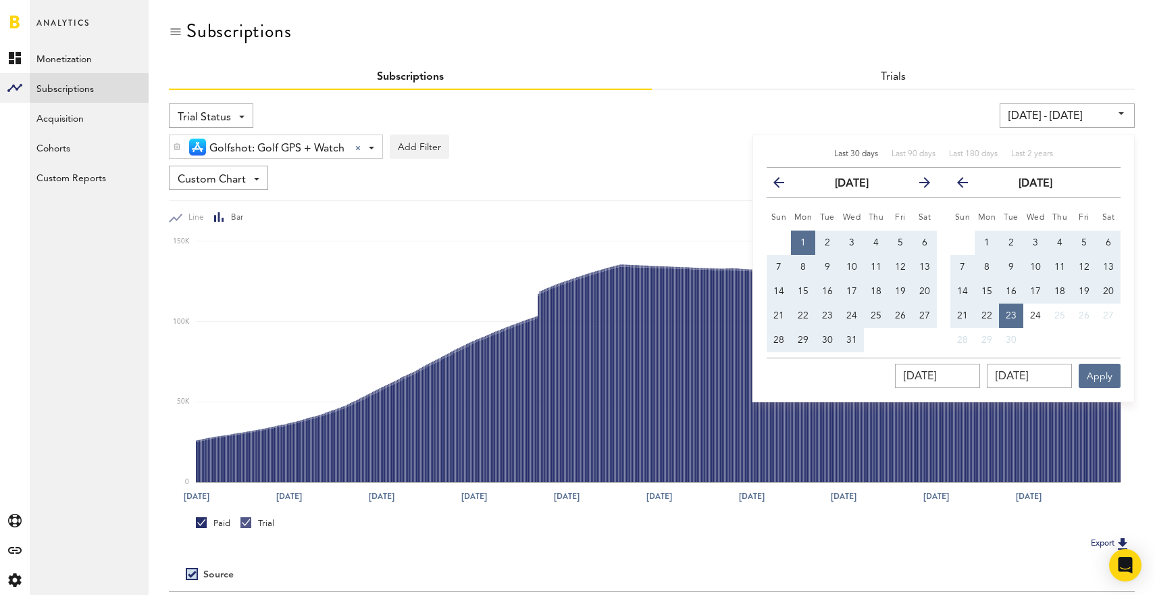 The height and width of the screenshot is (595, 1155). Describe the element at coordinates (852, 316) in the screenshot. I see `button: 24` at that location.